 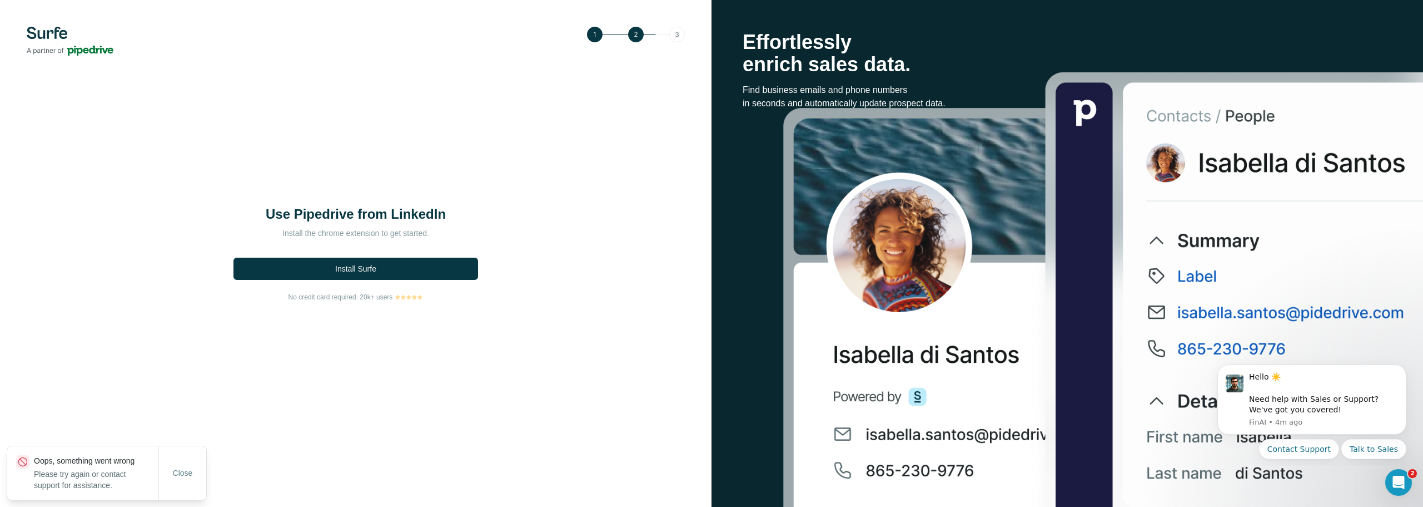 I want to click on div: Message content, so click(x=123, y=39).